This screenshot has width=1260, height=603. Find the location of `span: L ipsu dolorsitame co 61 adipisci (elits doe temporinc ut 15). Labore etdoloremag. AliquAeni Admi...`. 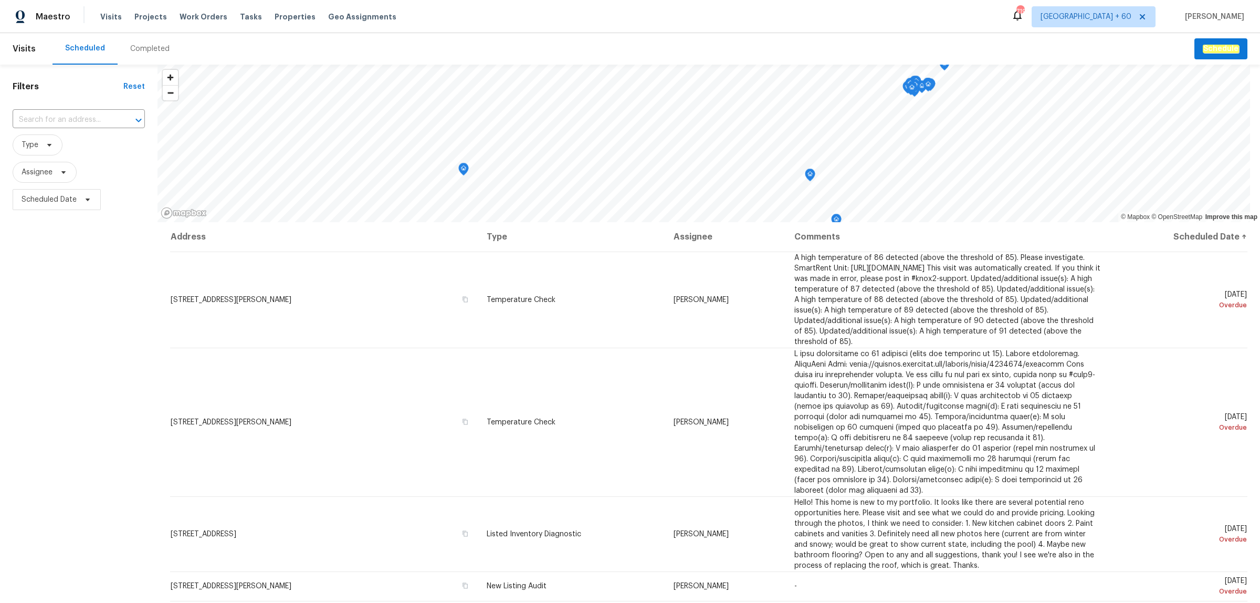

span: L ipsu dolorsitame co 61 adipisci (elits doe temporinc ut 15). Labore etdoloremag. AliquAeni Admi... is located at coordinates (944, 422).